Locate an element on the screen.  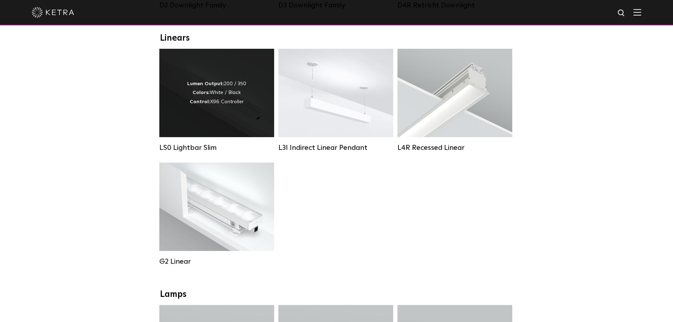
div: 200 / 350 White / Black X96 Controller is located at coordinates (217, 93).